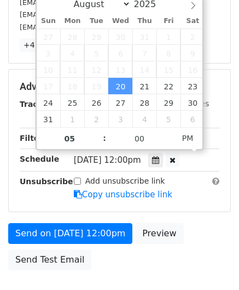 This screenshot has width=239, height=290. What do you see at coordinates (193, 102) in the screenshot?
I see `span: August 30, 2025` at bounding box center [193, 102].